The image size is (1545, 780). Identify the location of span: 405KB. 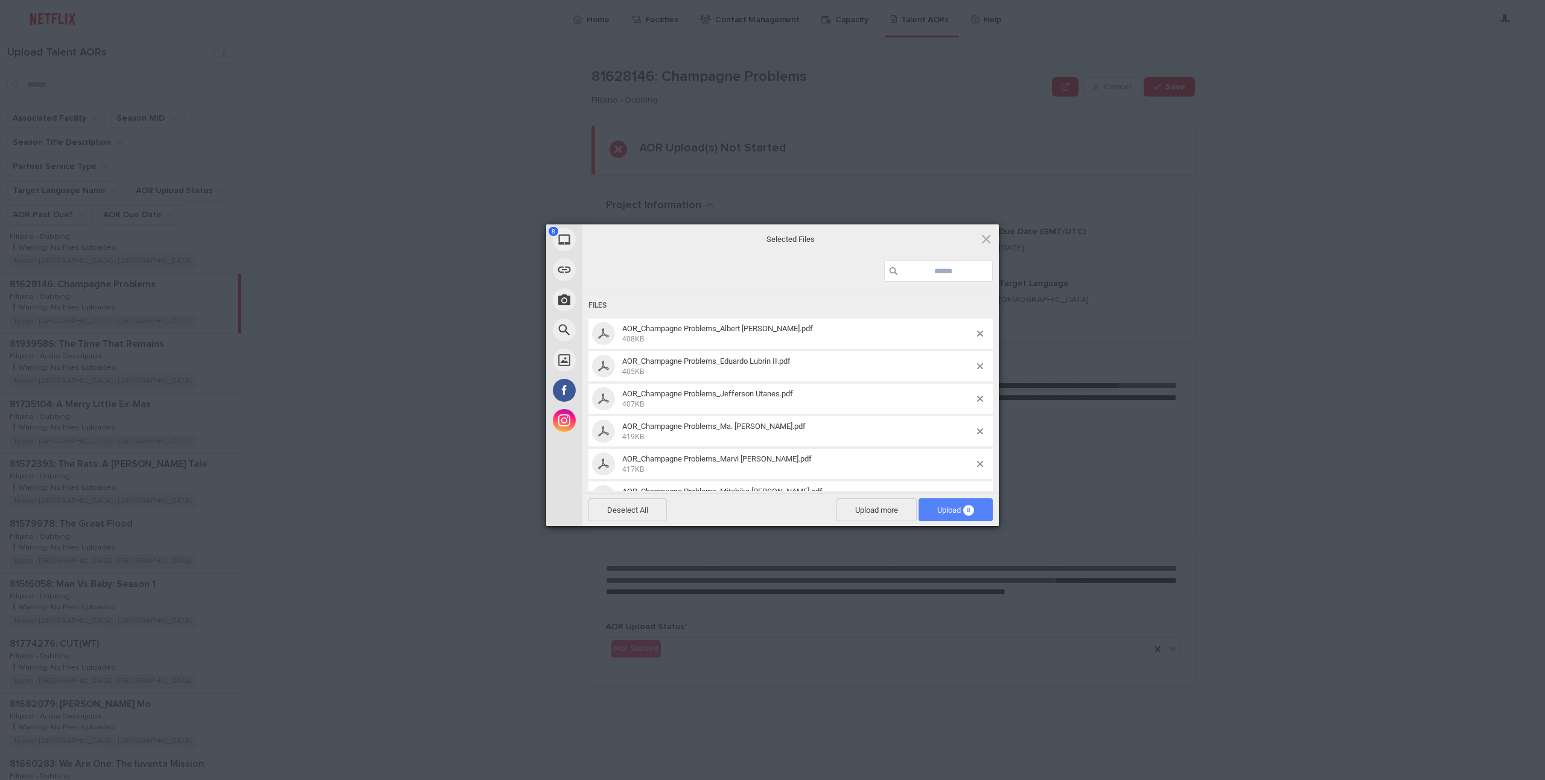
(633, 372).